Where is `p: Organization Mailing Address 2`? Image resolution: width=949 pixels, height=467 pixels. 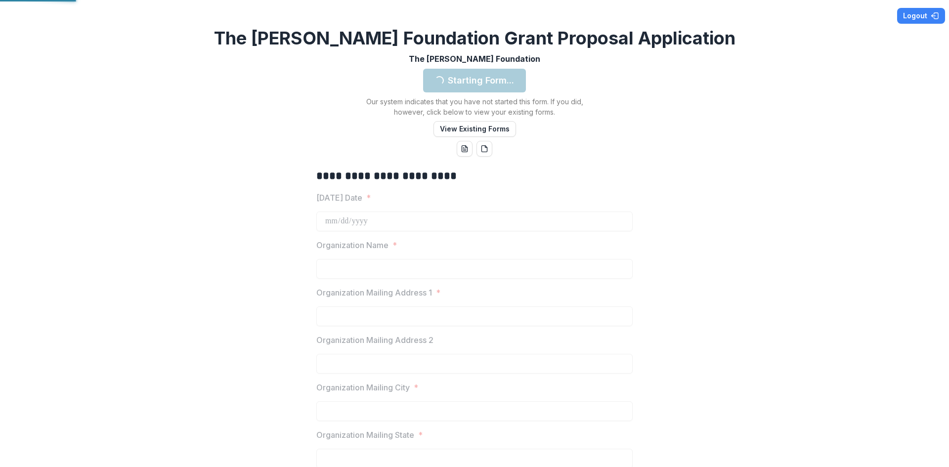 p: Organization Mailing Address 2 is located at coordinates (374, 340).